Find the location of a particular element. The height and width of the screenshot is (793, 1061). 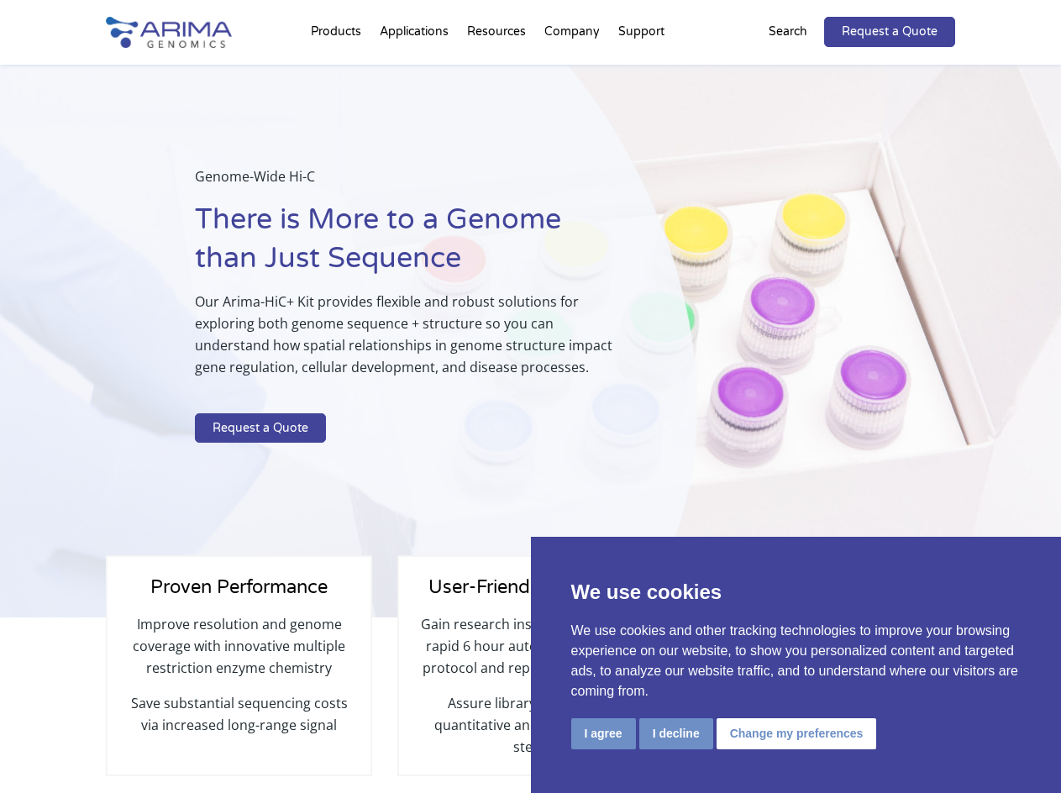

p: Gain research insights quickly with rapid 6 hour automation-friendly protocol and reproducible re... is located at coordinates (530, 653).